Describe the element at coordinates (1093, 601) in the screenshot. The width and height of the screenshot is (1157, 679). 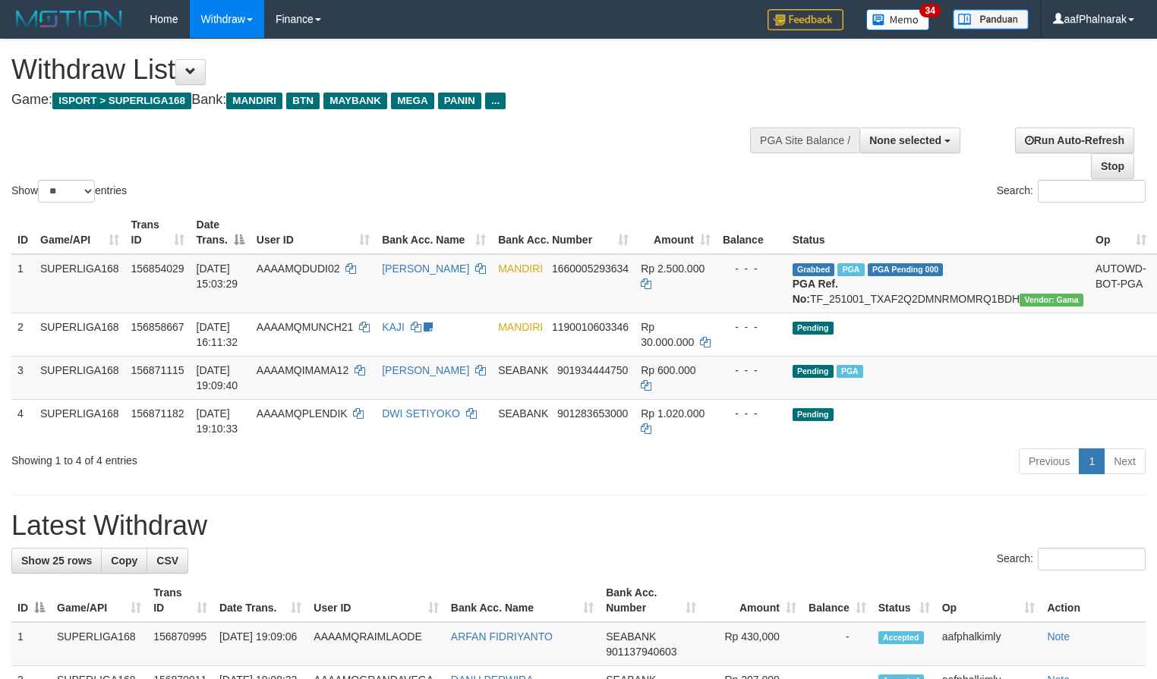
I see `th: Action` at that location.